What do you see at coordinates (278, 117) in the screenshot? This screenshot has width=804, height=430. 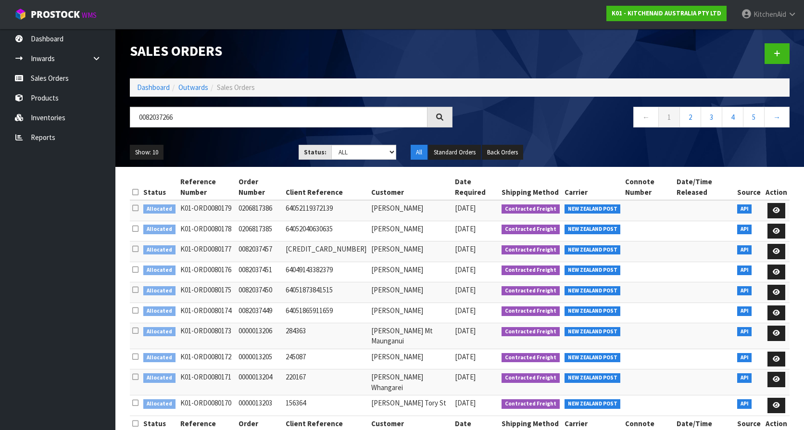 I see `input: Search sales orders` at bounding box center [278, 117].